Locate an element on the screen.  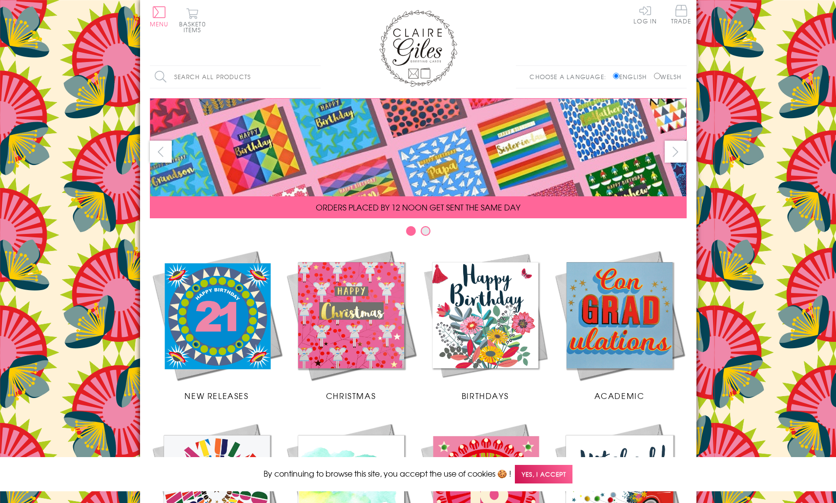
span: Menu is located at coordinates (159, 24).